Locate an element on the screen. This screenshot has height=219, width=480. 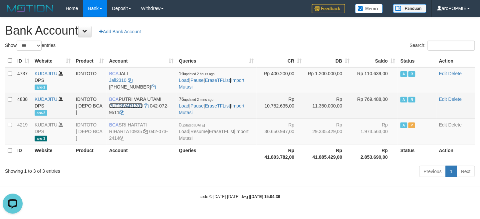
th: Account is located at coordinates (141, 153).